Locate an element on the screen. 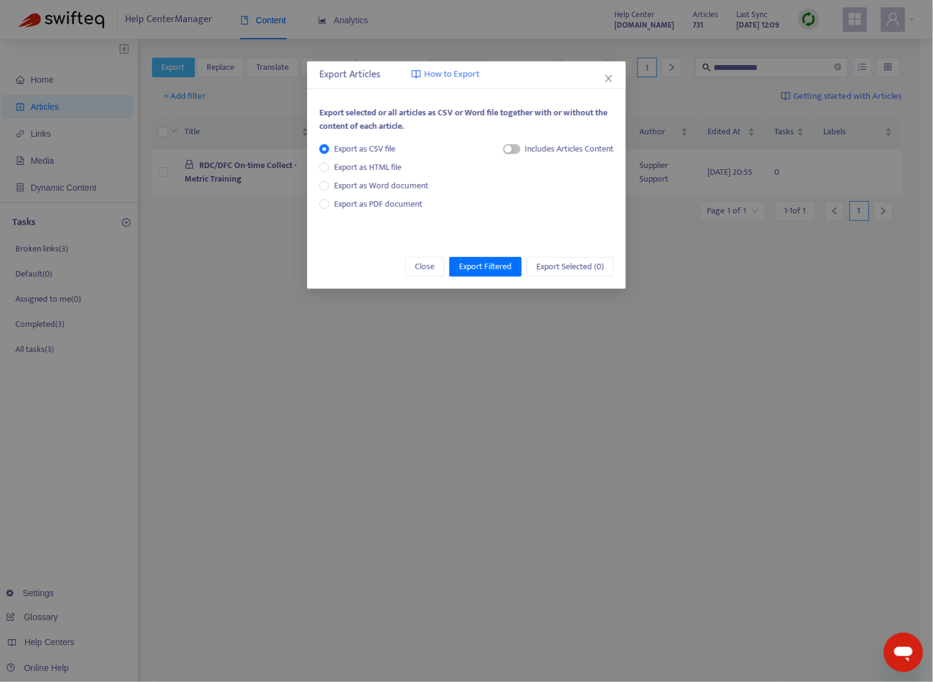  span: How to Export is located at coordinates (452, 74).